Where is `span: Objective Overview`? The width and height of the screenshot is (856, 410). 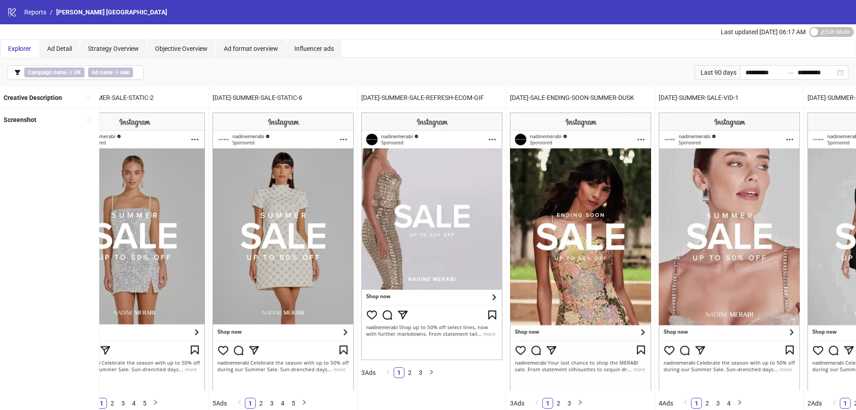
span: Objective Overview is located at coordinates (181, 49).